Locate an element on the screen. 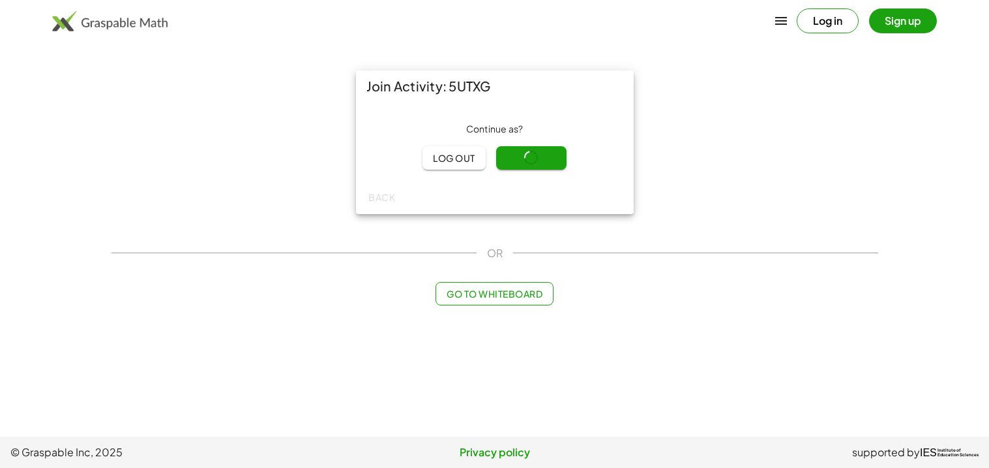  button: Go to Whiteboard is located at coordinates (494, 293).